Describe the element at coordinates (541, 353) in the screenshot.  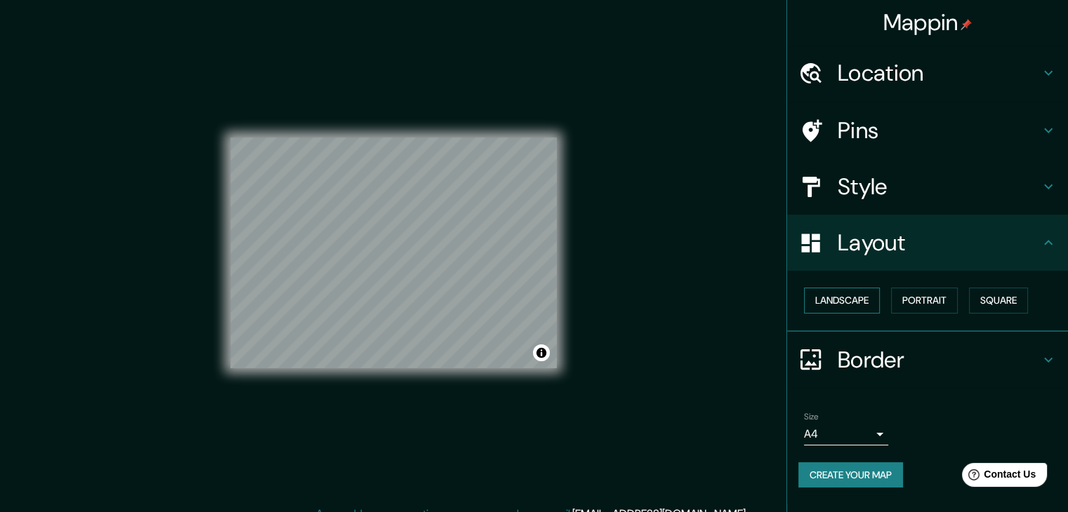
I see `button: Toggle attribution` at that location.